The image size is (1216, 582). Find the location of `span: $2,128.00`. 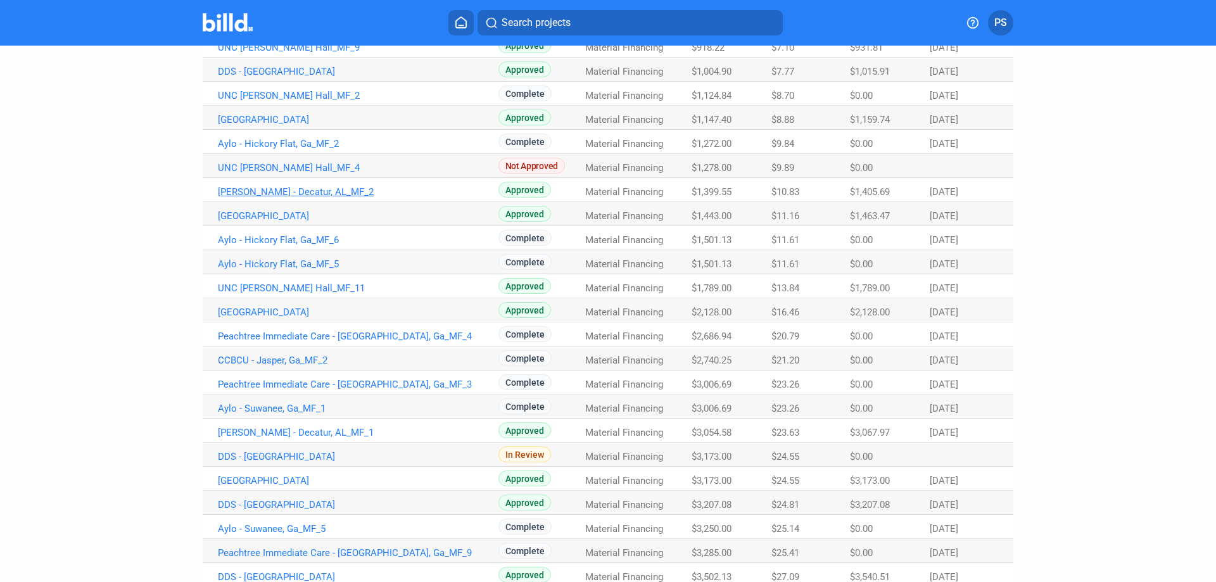

span: $2,128.00 is located at coordinates (870, 312).